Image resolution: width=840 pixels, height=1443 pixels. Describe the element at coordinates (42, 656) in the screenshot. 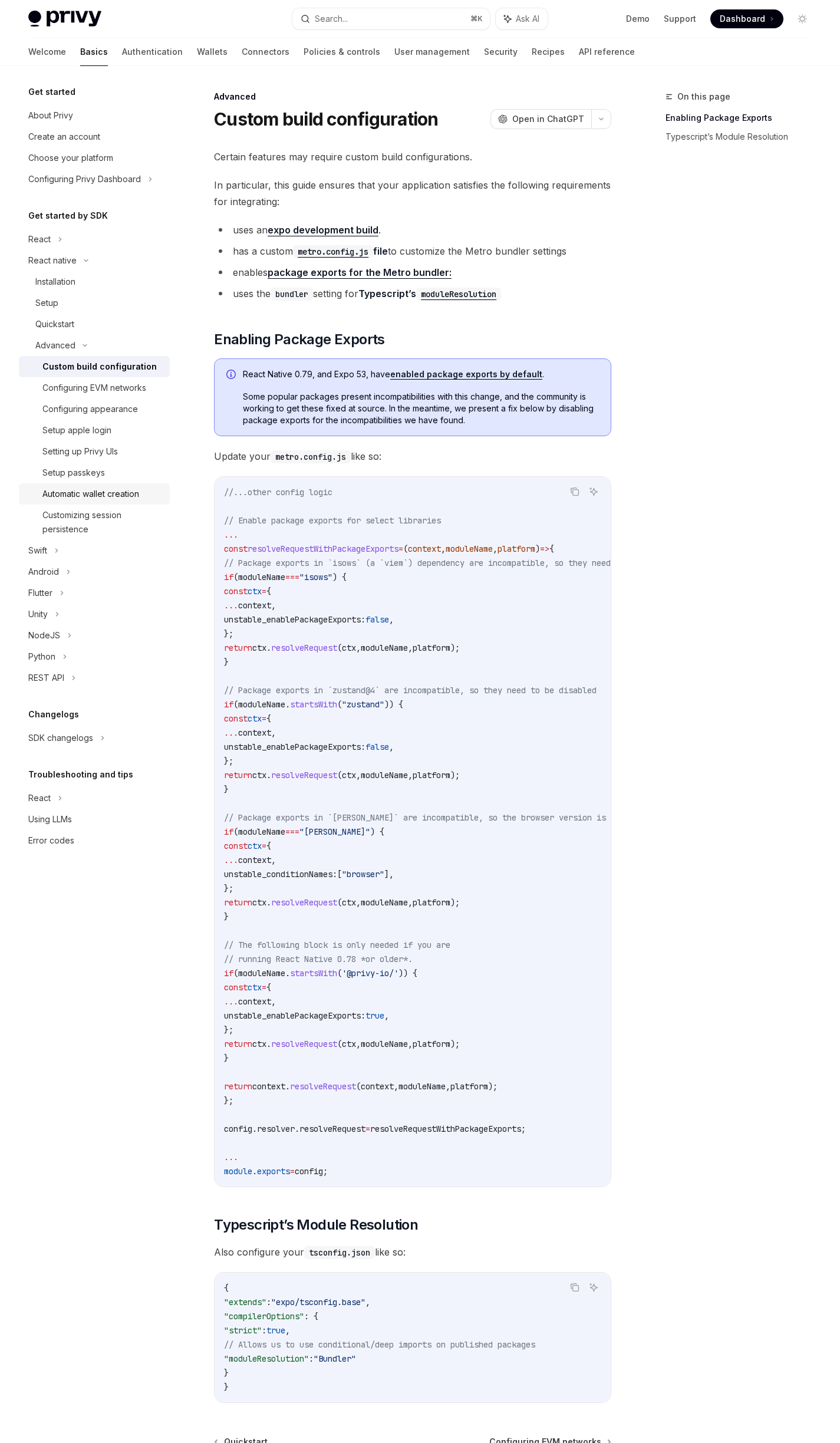

I see `div: Python` at that location.